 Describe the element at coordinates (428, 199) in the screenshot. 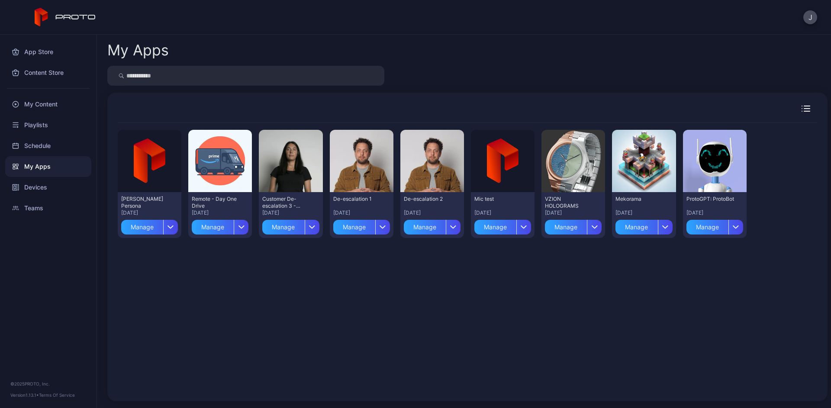

I see `div: De-escalation 2` at that location.